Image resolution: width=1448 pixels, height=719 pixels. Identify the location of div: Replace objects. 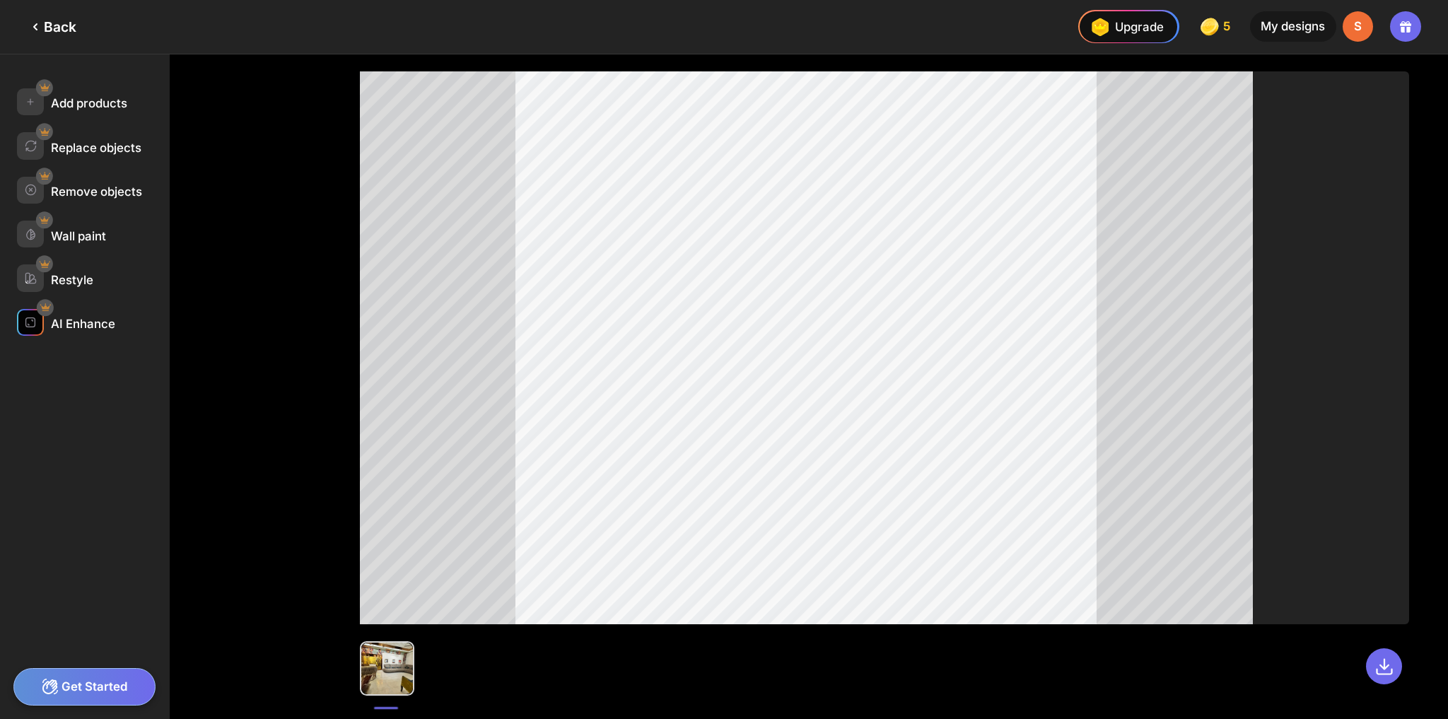
(96, 148).